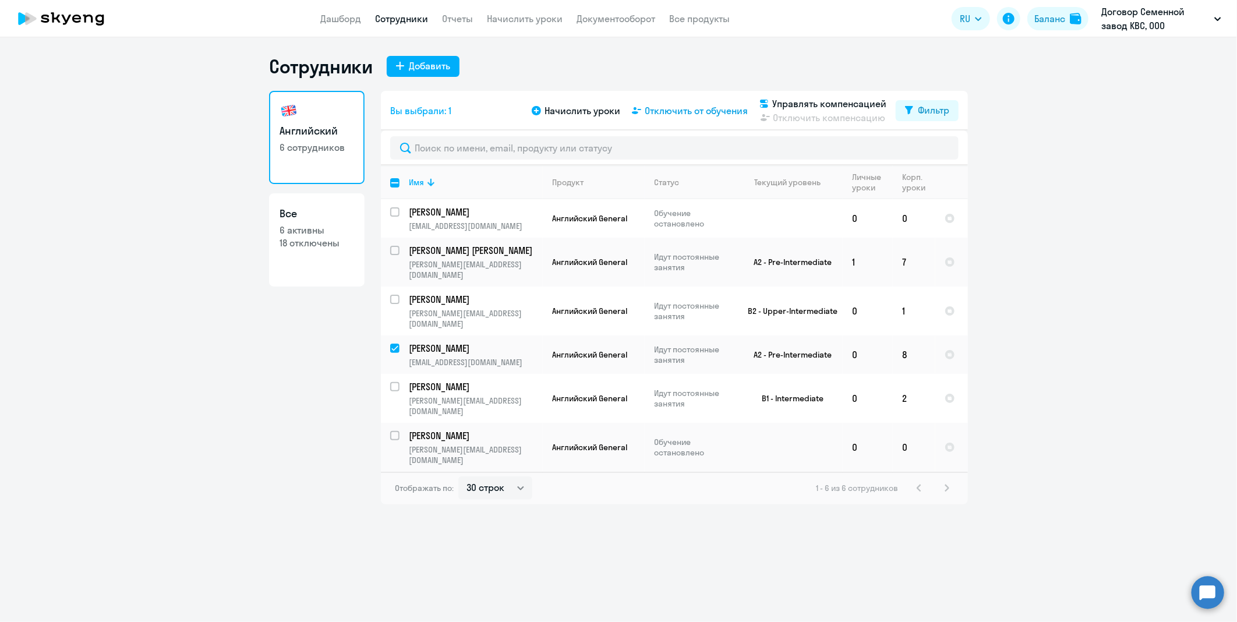  I want to click on td: 8, so click(914, 355).